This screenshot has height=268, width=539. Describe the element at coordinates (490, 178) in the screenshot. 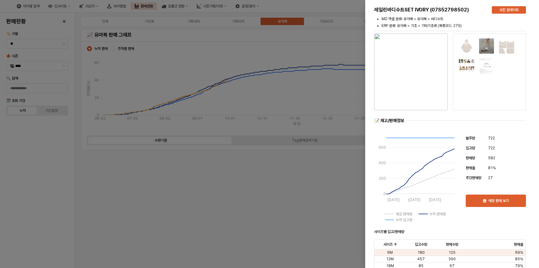

I see `span: 27` at that location.